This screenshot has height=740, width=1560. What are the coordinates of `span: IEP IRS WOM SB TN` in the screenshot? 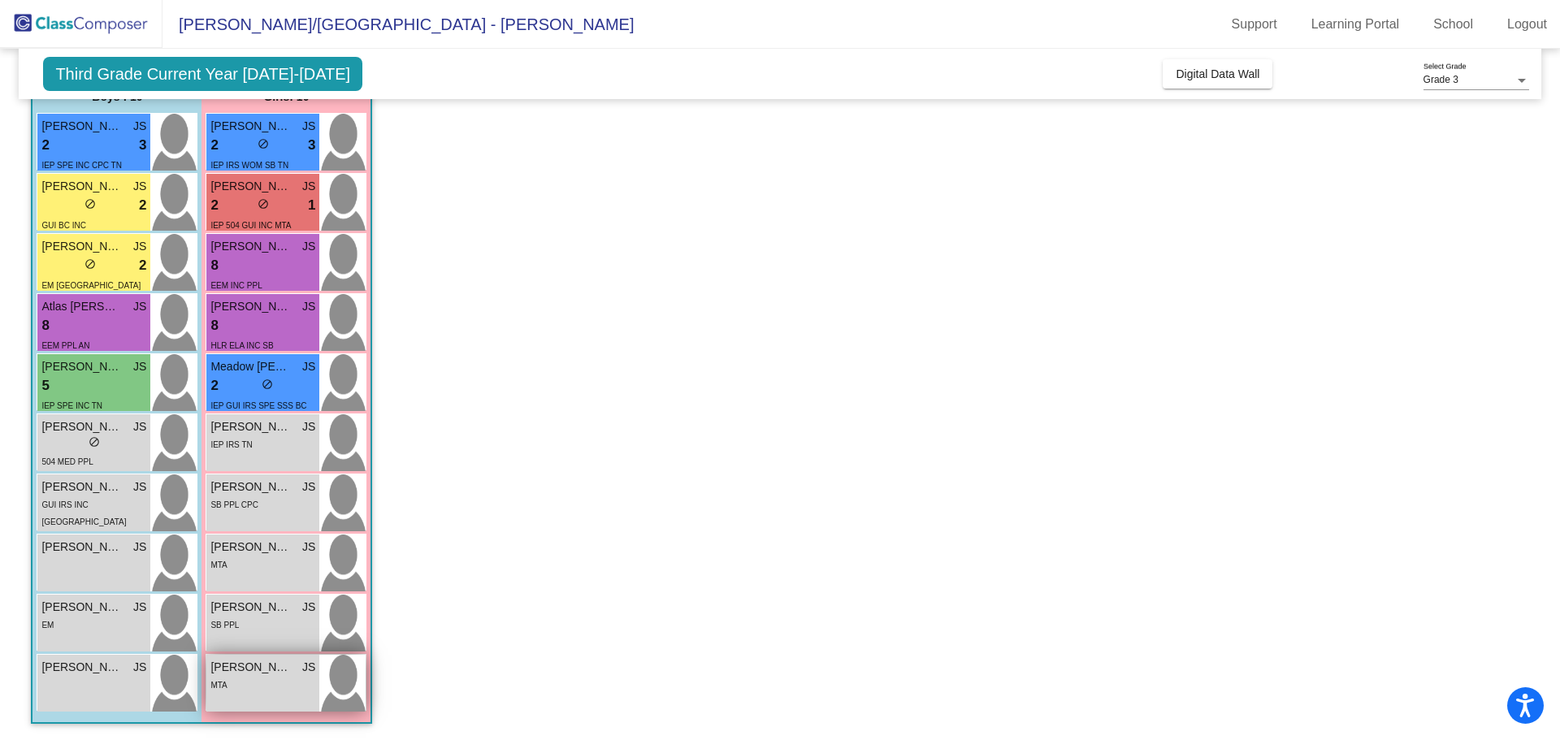 It's located at (249, 165).